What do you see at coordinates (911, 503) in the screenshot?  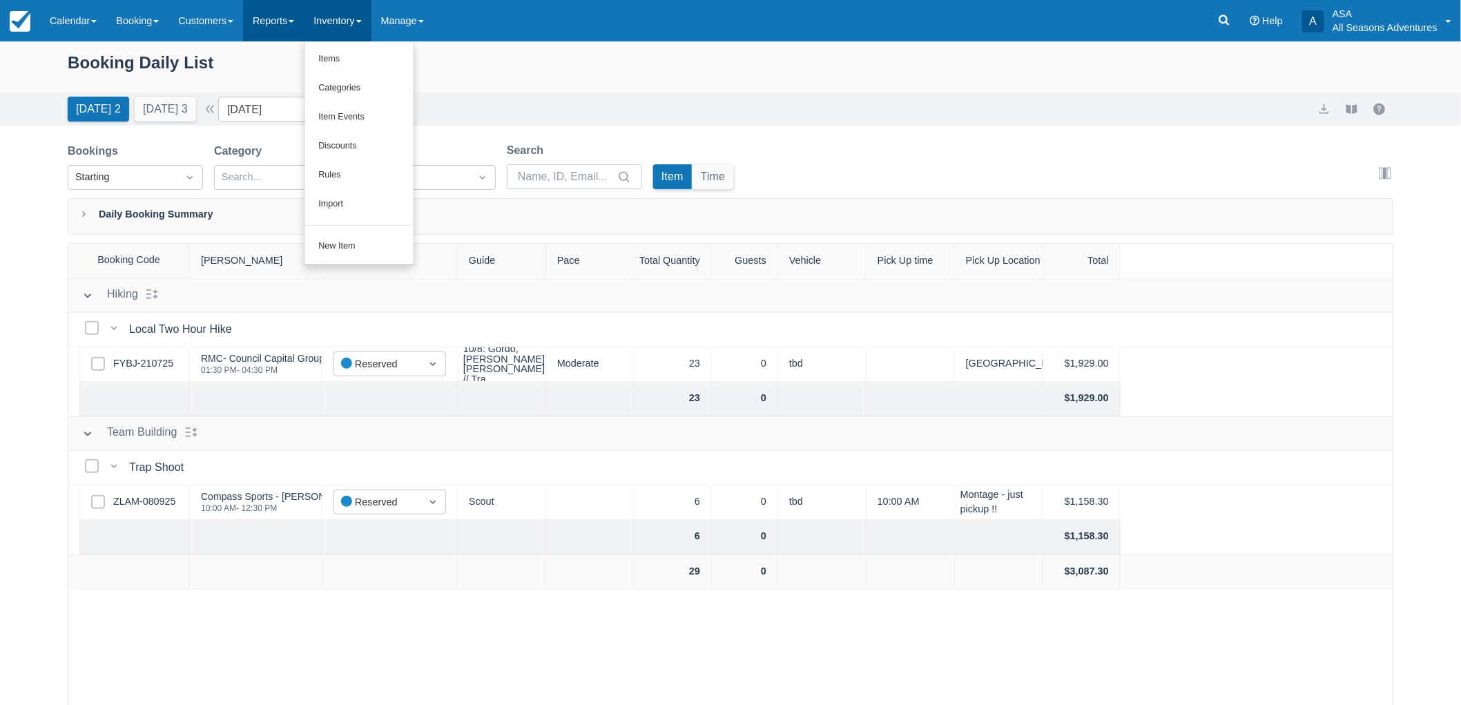 I see `div: 10:00 AM` at bounding box center [911, 503].